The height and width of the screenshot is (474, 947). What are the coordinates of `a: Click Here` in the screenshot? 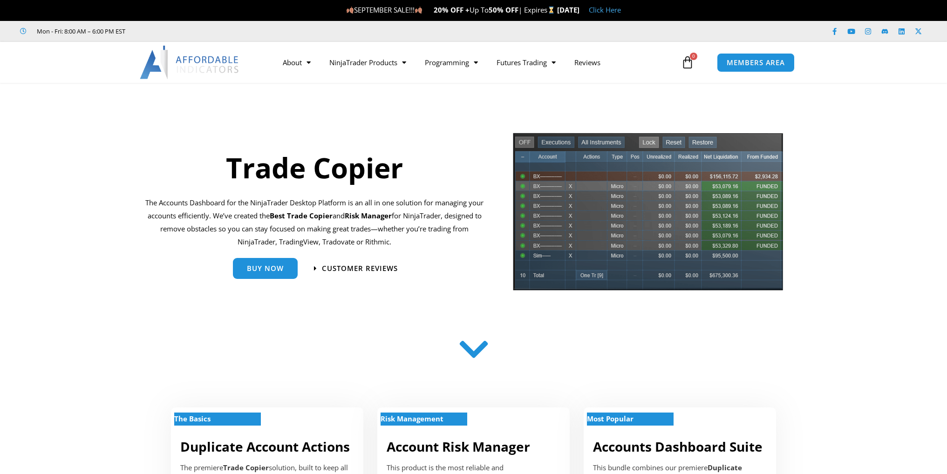 It's located at (604, 10).